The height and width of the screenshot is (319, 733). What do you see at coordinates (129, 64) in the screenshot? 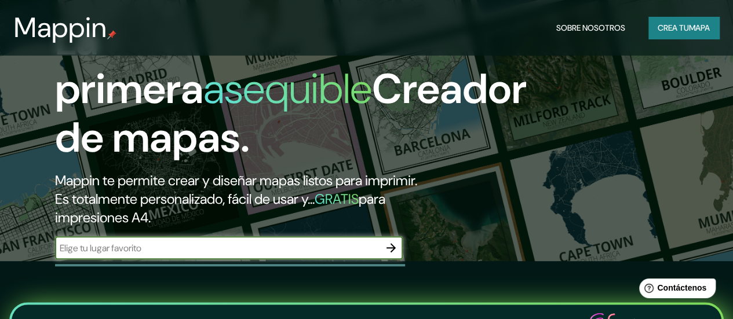
I see `font: La primera` at bounding box center [129, 64].